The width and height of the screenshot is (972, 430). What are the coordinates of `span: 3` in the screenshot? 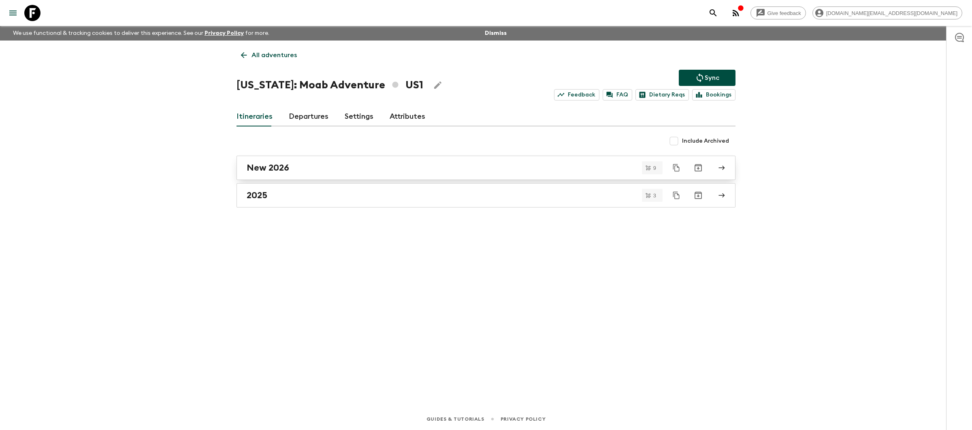 It's located at (655, 195).